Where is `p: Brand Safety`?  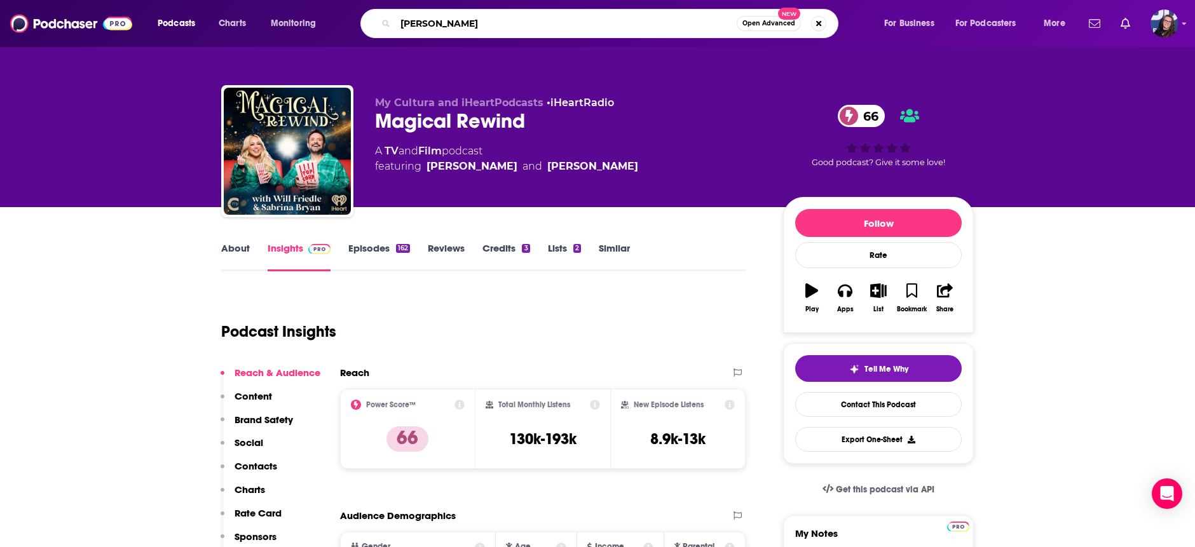 p: Brand Safety is located at coordinates (264, 419).